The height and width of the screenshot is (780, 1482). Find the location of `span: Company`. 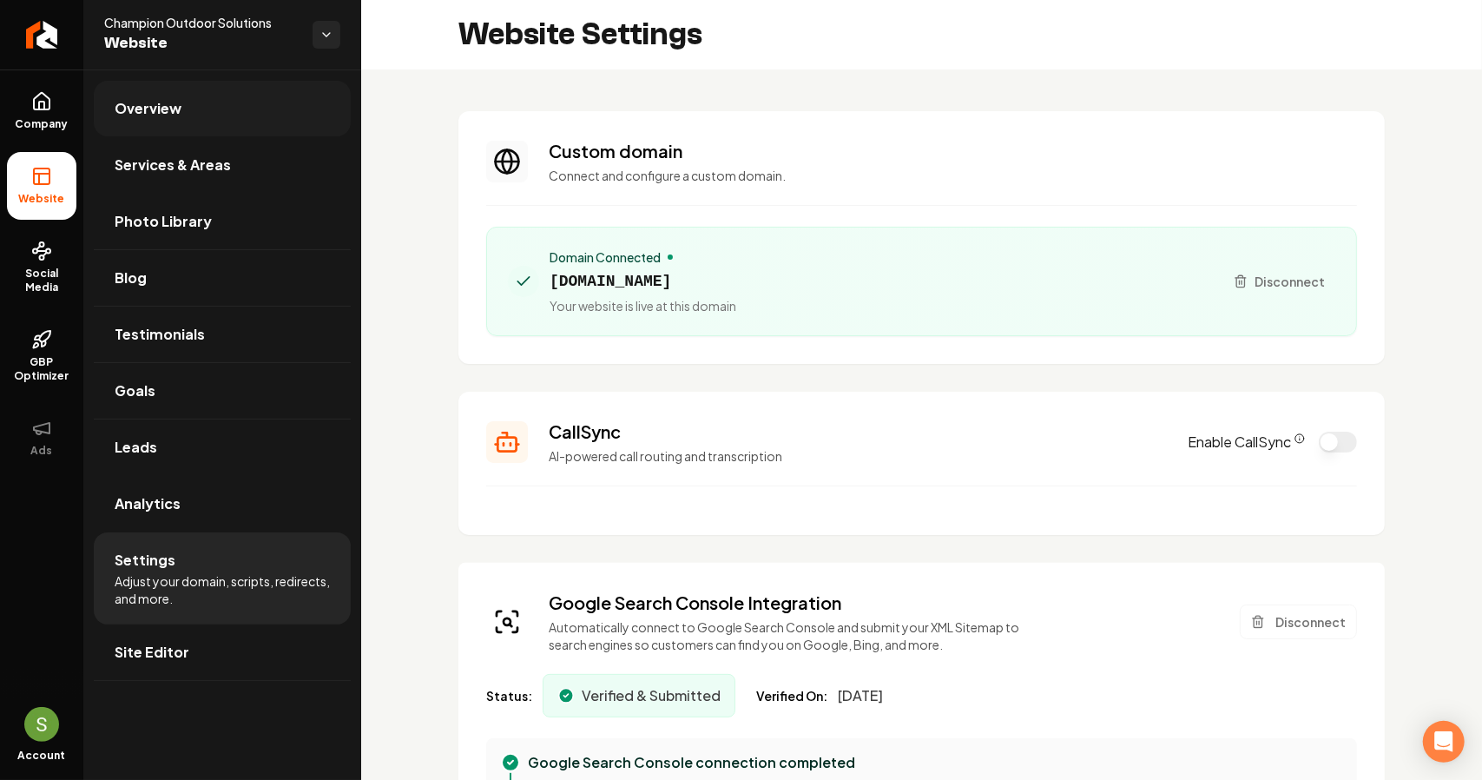

span: Company is located at coordinates (42, 124).